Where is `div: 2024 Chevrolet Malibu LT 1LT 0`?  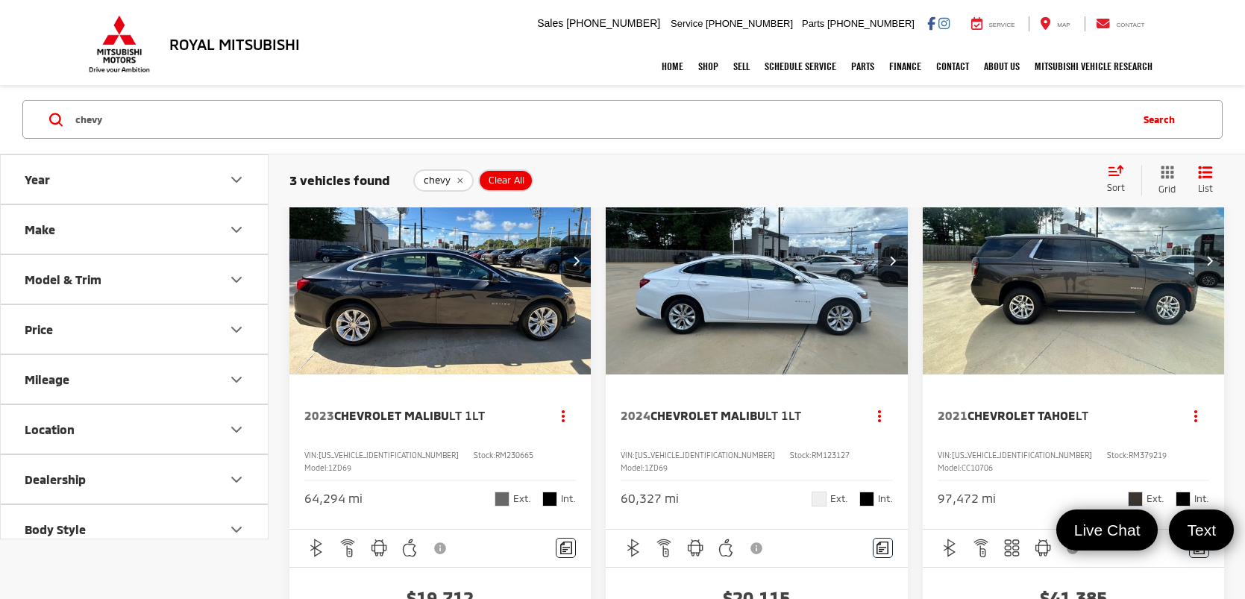
div: 2024 Chevrolet Malibu LT 1LT 0 is located at coordinates (756, 261).